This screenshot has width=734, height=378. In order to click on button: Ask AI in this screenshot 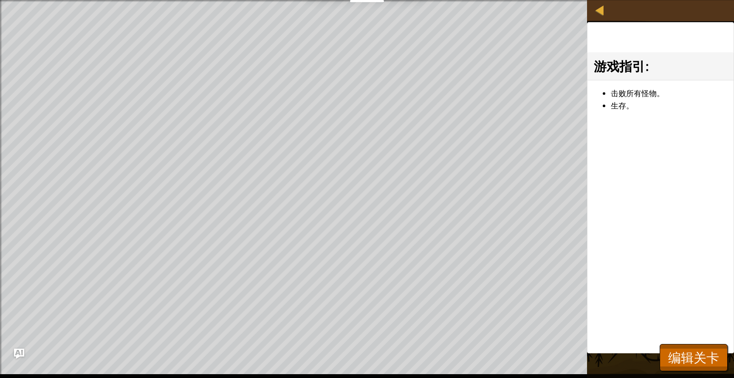, I will do `click(19, 353)`.